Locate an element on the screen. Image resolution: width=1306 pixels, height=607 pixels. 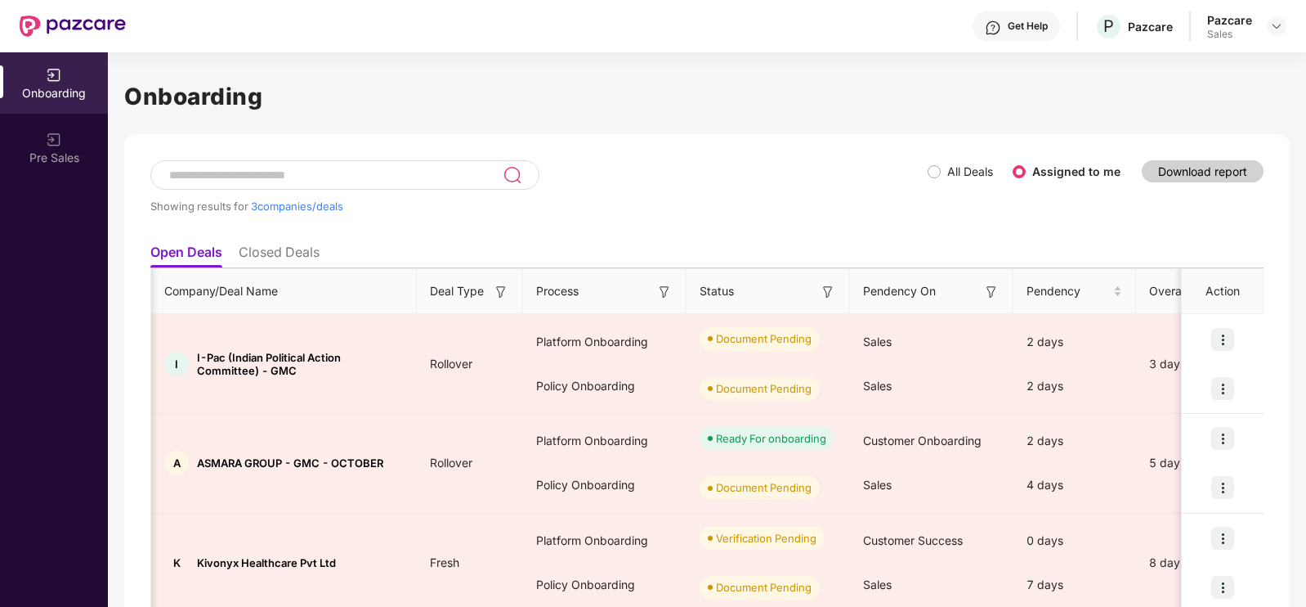
img: svg+xml;base64,PHN2ZyBpZD0iRHJvcGRvd24tMzJ4MzIiIHhtbG5zPSJodHRwOi8vd3d3LnczLm9yZy8yMDAwL3N2ZyIgd2... is located at coordinates (1277, 26).